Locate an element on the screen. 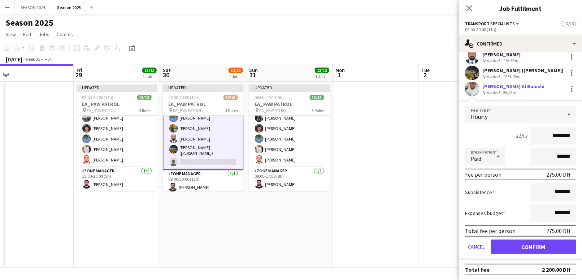  button: SEASON 2024 is located at coordinates (33, 7).